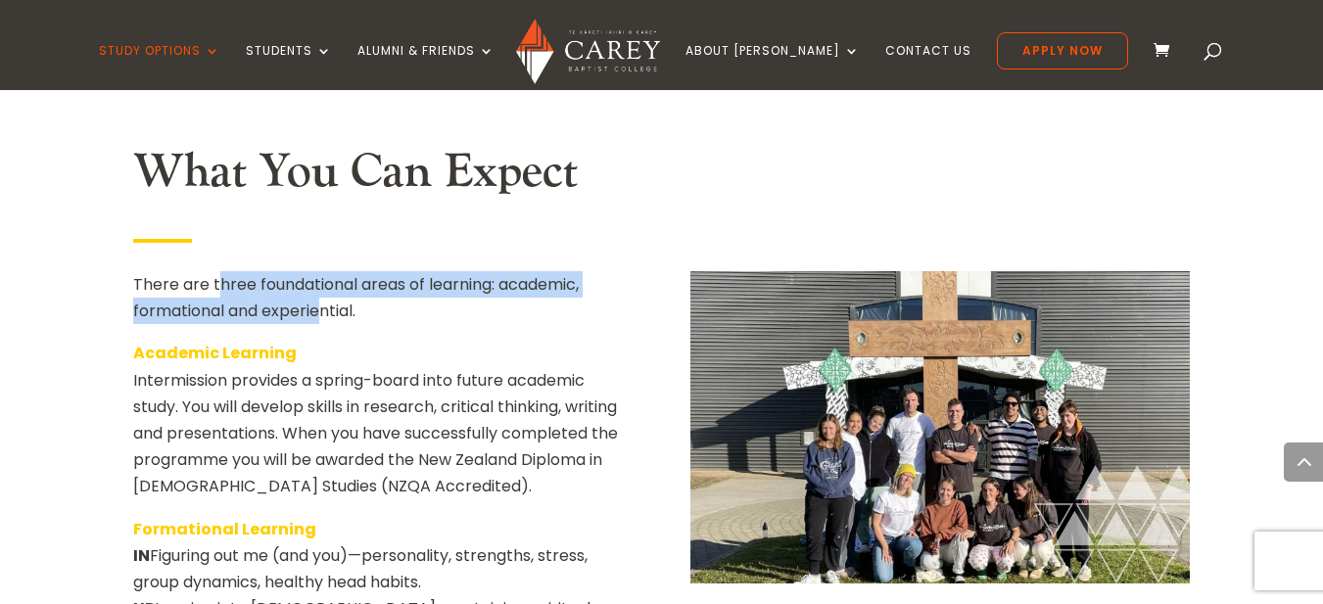  Describe the element at coordinates (383, 427) in the screenshot. I see `p: Intermission provides a spring-board into future academic study. You will develop skills in resea...` at that location.